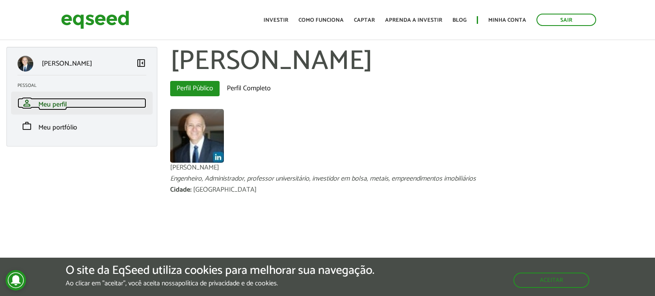  I want to click on a: Colapsar menu, so click(141, 64).